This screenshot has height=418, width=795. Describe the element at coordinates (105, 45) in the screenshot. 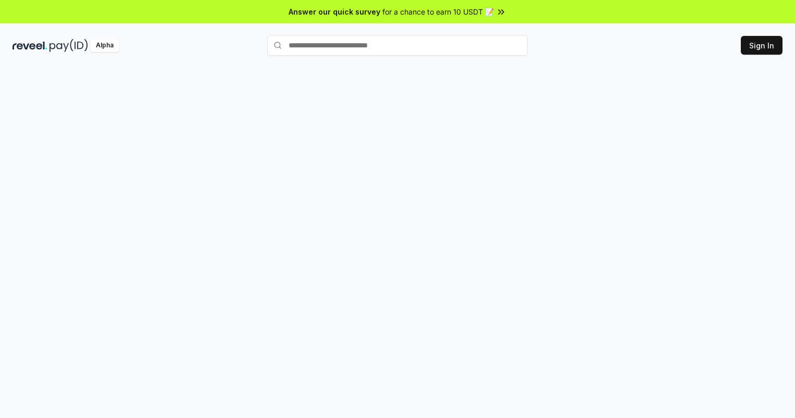

I see `div: Alpha` at that location.